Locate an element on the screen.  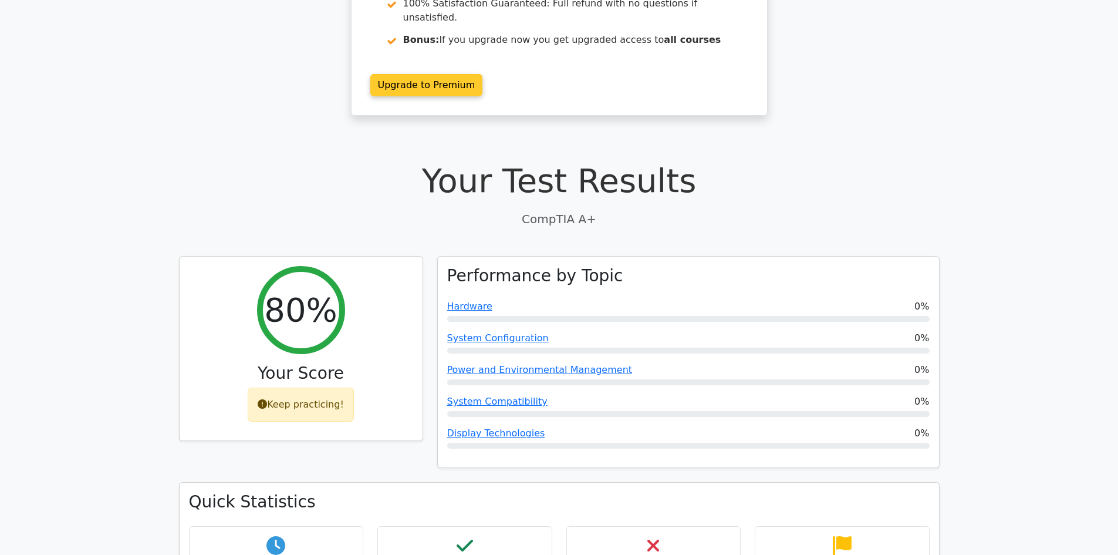
a: Hardware is located at coordinates (470, 306).